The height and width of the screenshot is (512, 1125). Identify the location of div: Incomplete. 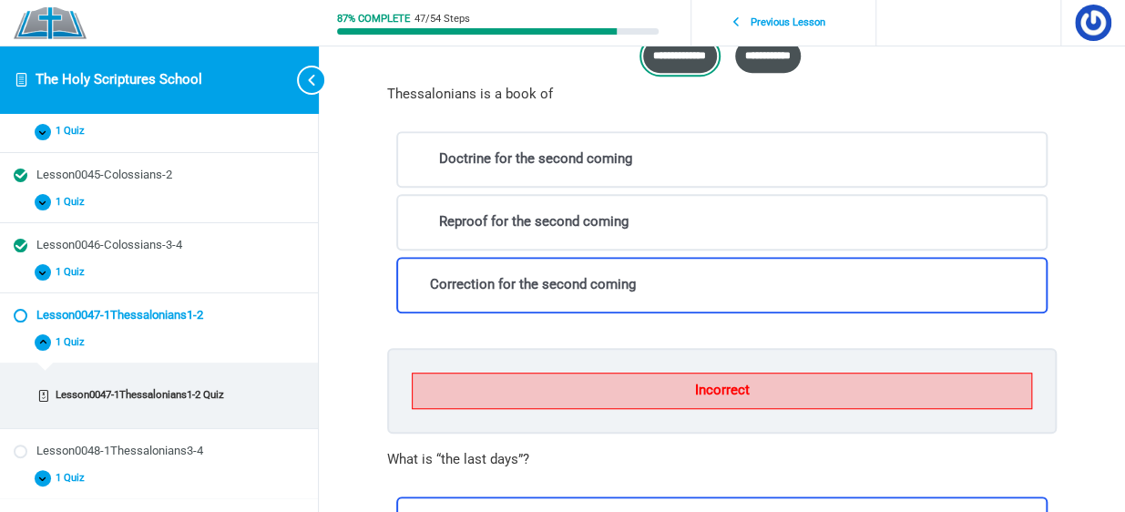
(43, 395).